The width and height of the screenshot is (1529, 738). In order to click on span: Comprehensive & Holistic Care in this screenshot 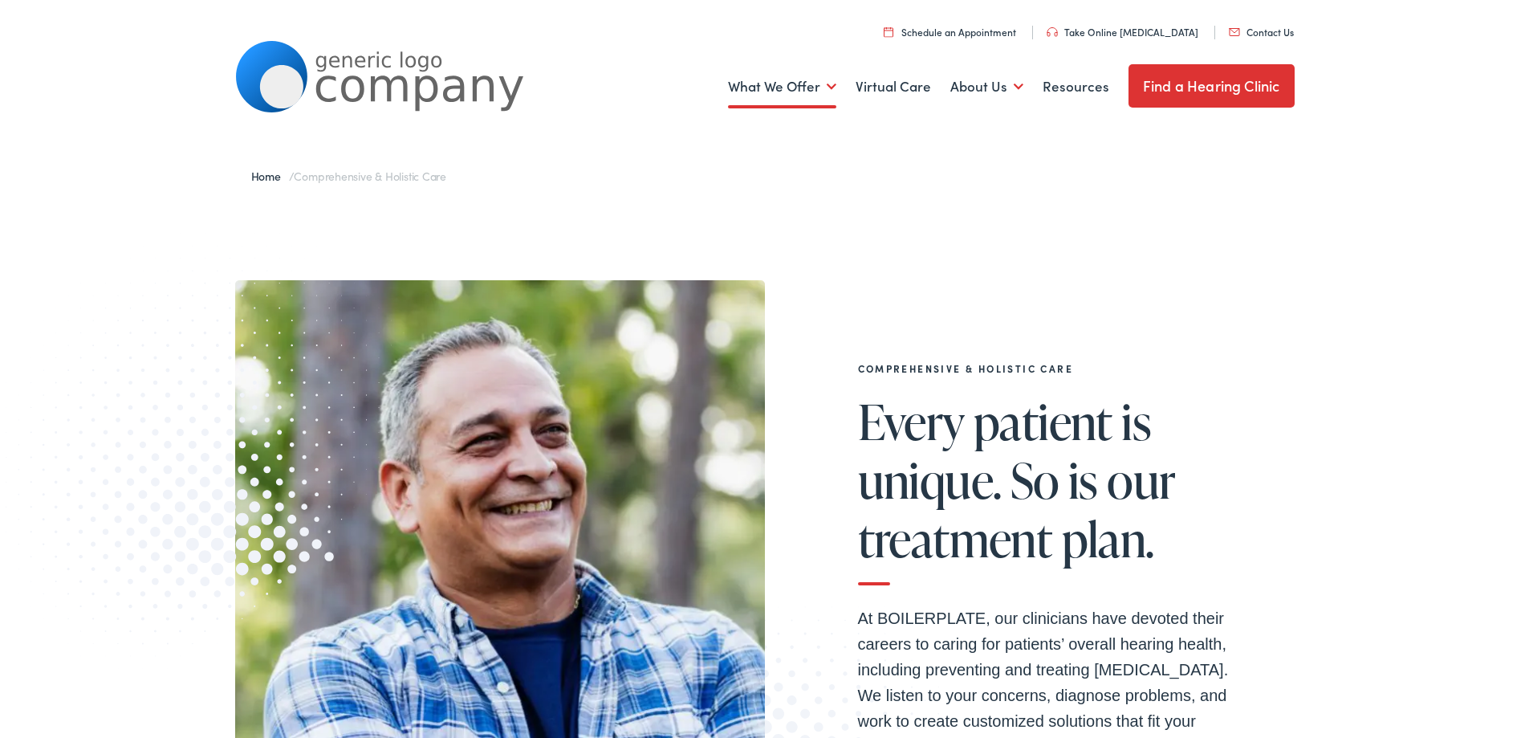, I will do `click(370, 176)`.